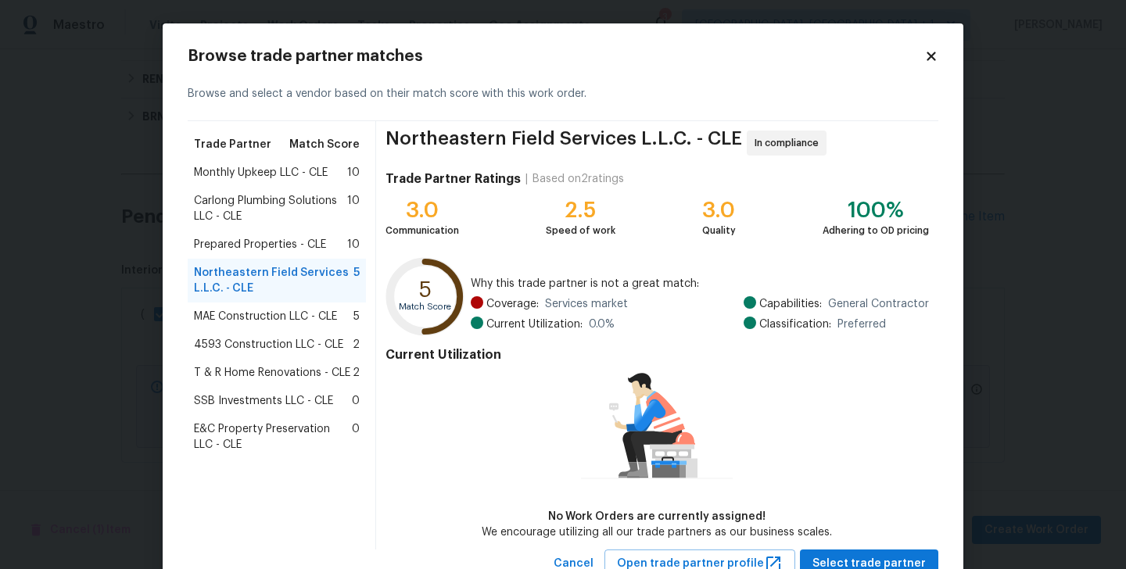 Image resolution: width=1126 pixels, height=569 pixels. I want to click on div: Quality, so click(718, 231).